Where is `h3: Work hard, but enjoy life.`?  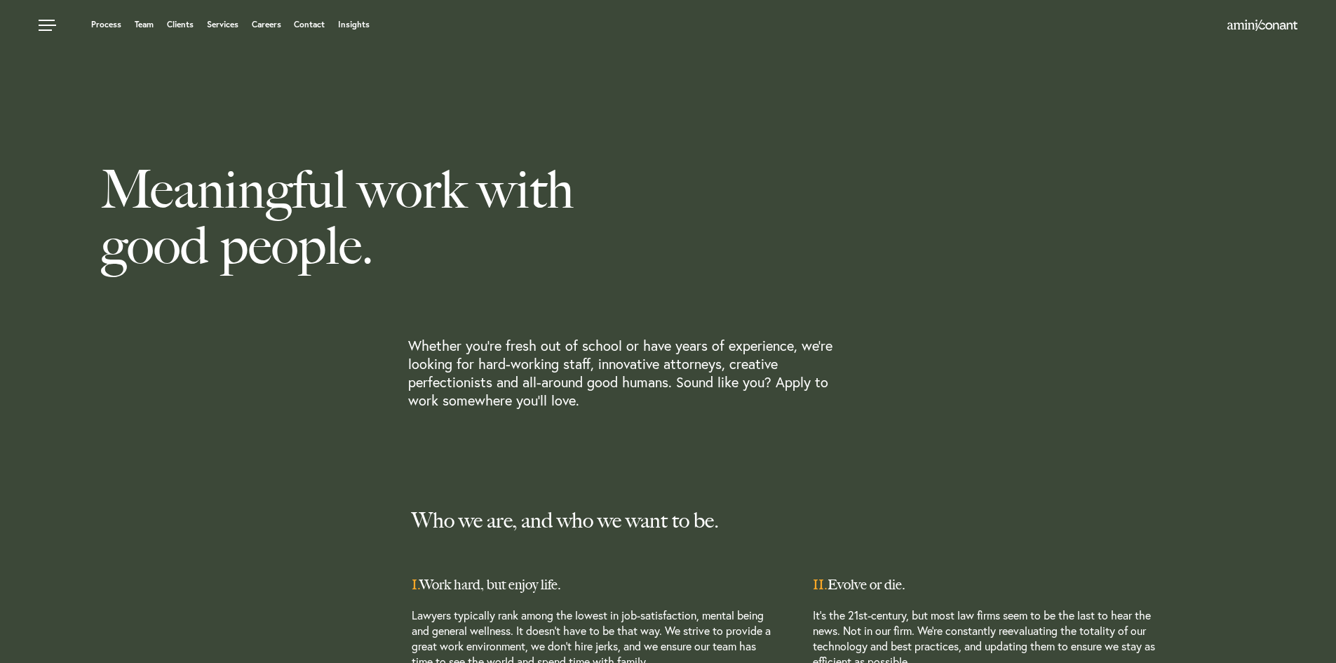 h3: Work hard, but enjoy life. is located at coordinates (612, 584).